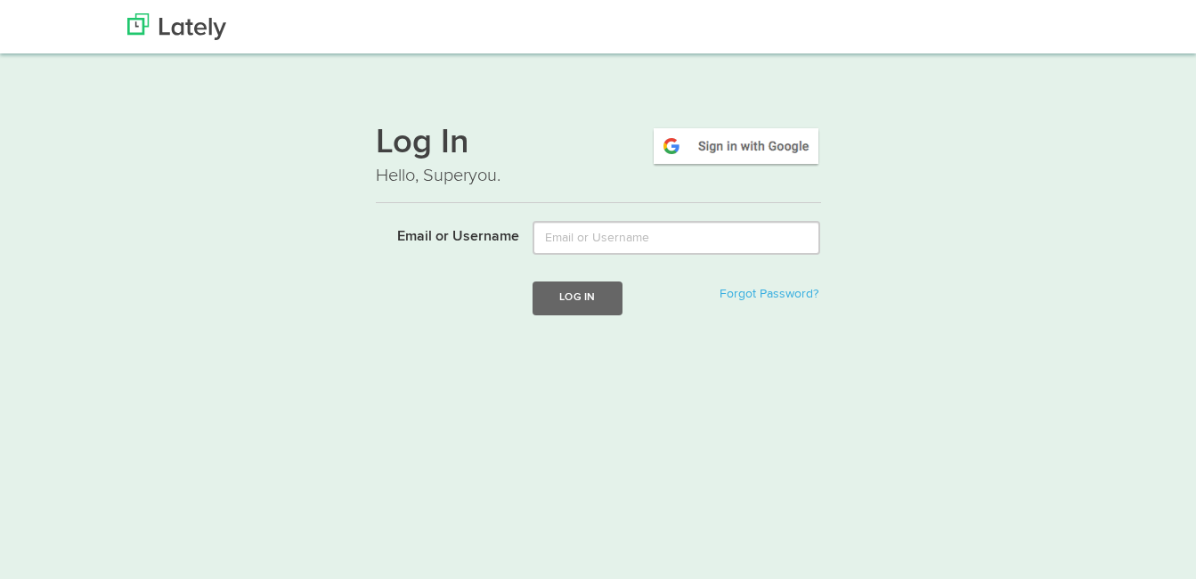 This screenshot has width=1196, height=579. What do you see at coordinates (577, 297) in the screenshot?
I see `button: Log In` at bounding box center [577, 297].